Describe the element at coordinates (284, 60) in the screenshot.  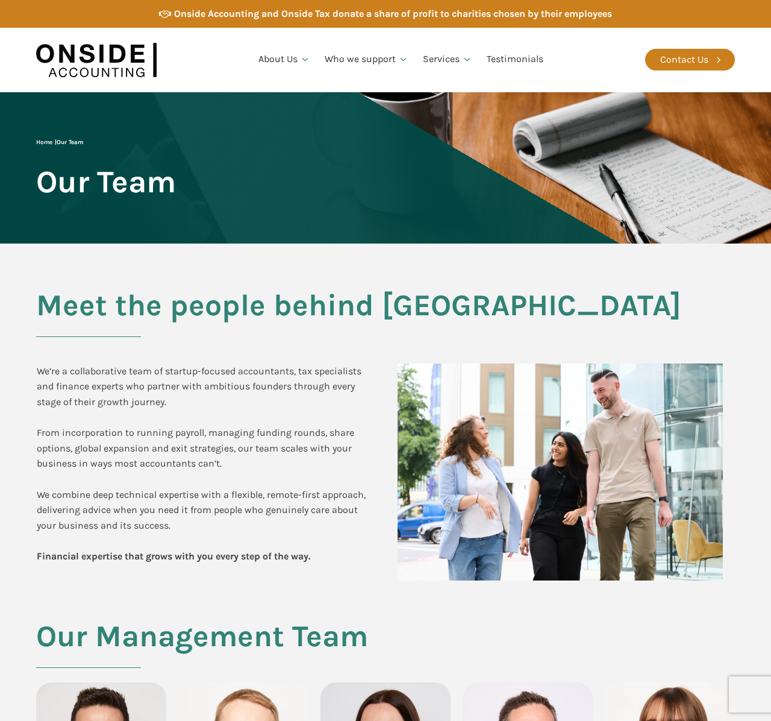
I see `a: About Us` at that location.